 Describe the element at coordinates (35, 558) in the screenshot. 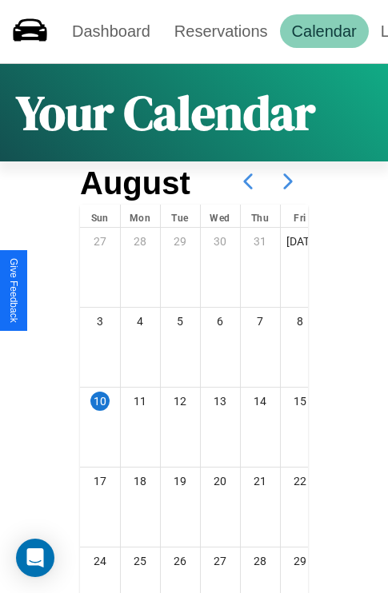

I see `div: Open Intercom Messenger` at that location.